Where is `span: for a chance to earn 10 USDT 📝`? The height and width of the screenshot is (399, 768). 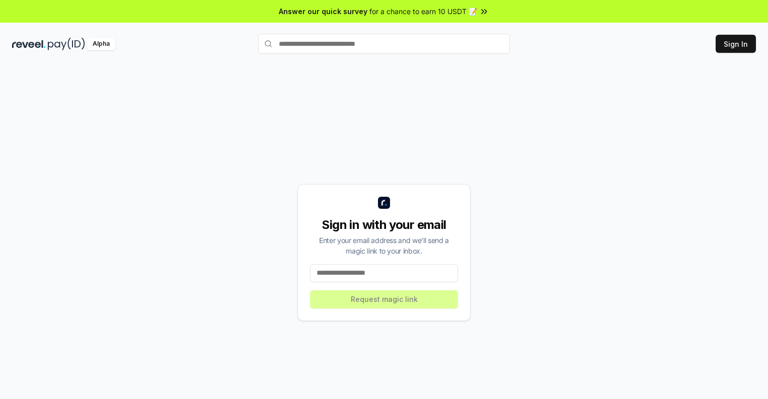
span: for a chance to earn 10 USDT 📝 is located at coordinates (423, 11).